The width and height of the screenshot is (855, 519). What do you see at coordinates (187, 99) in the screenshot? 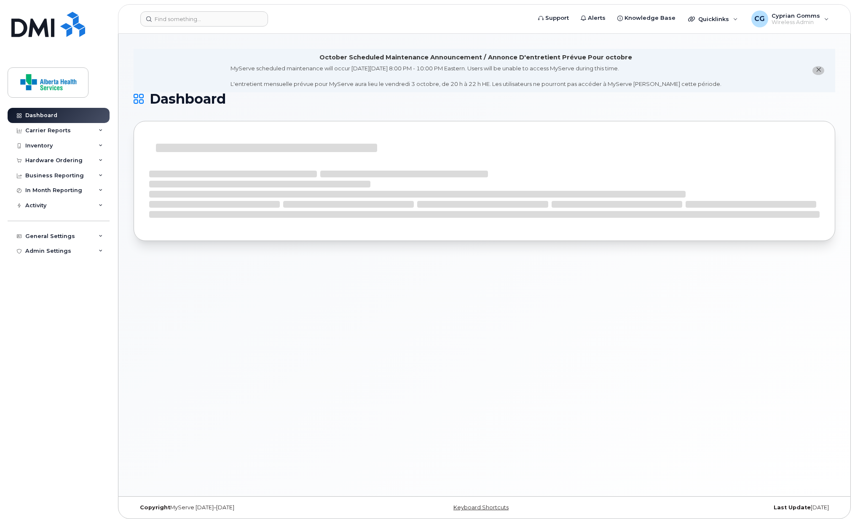
I see `span: Dashboard` at bounding box center [187, 99].